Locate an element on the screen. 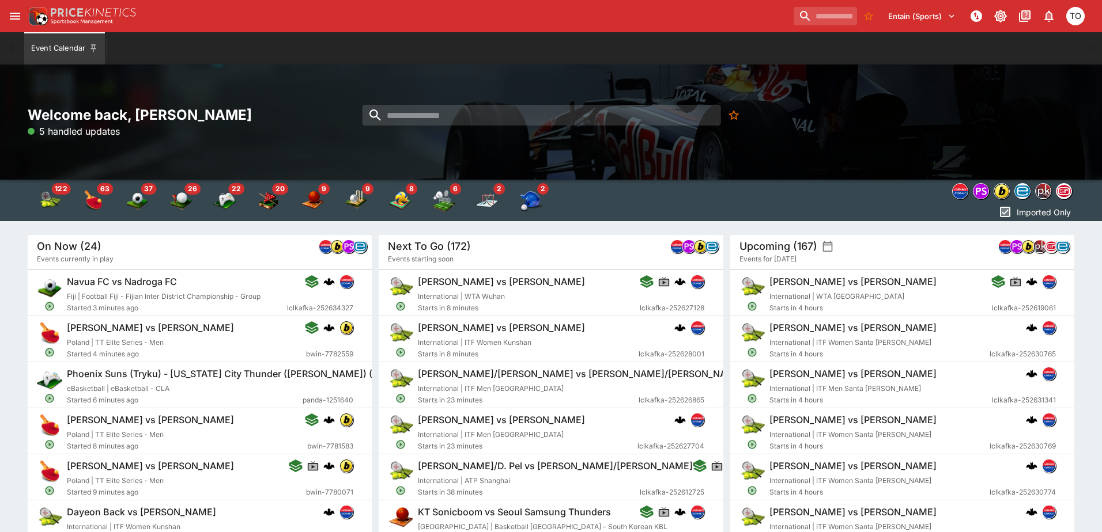 Image resolution: width=1102 pixels, height=532 pixels. div: betradar is located at coordinates (1062, 247).